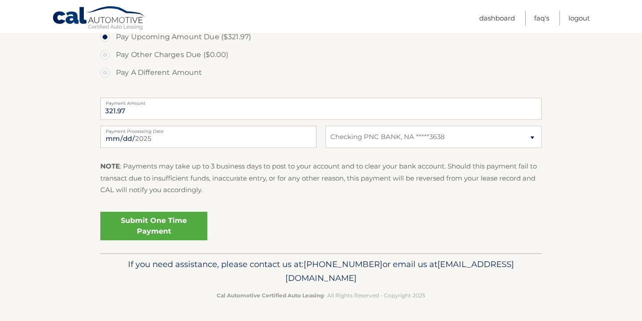 The width and height of the screenshot is (642, 321). Describe the element at coordinates (321, 101) in the screenshot. I see `label: Payment Amount` at that location.